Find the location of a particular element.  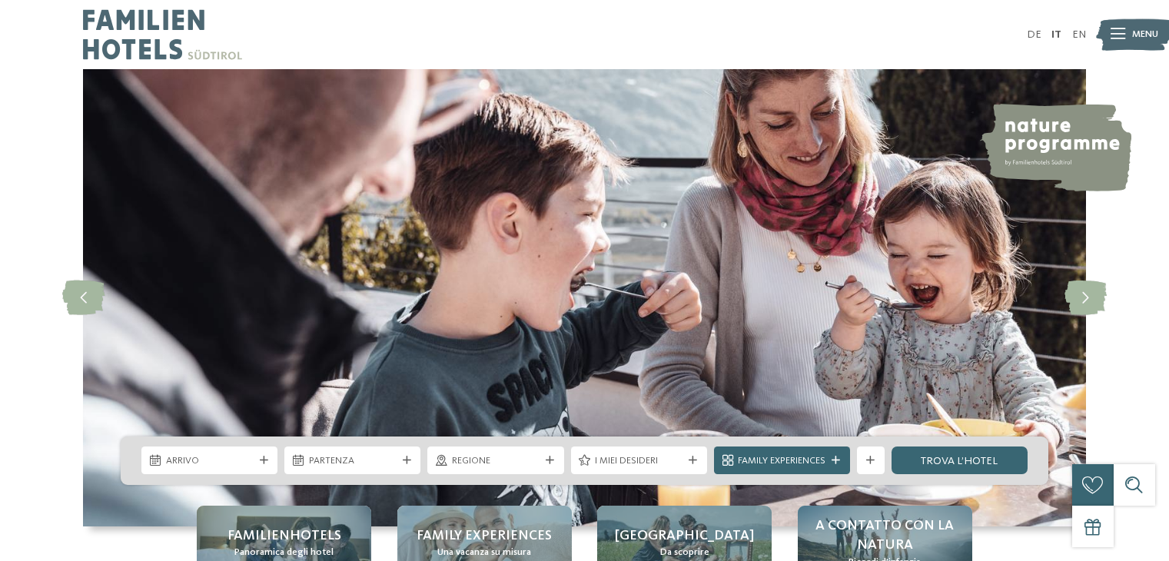

span: Menu is located at coordinates (1145, 35).